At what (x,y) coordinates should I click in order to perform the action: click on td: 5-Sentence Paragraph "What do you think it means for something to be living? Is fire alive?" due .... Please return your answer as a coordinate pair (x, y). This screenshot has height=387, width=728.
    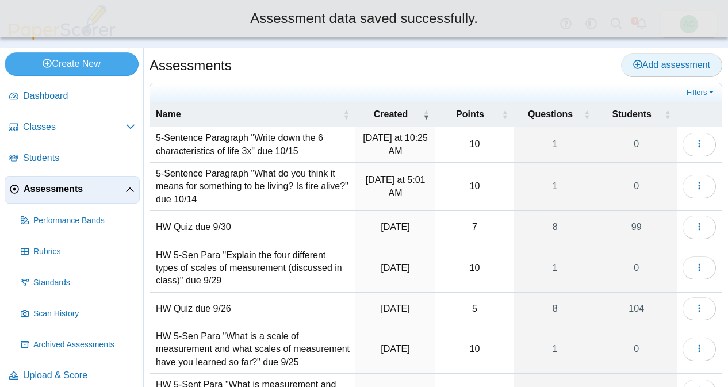
    Looking at the image, I should click on (252, 187).